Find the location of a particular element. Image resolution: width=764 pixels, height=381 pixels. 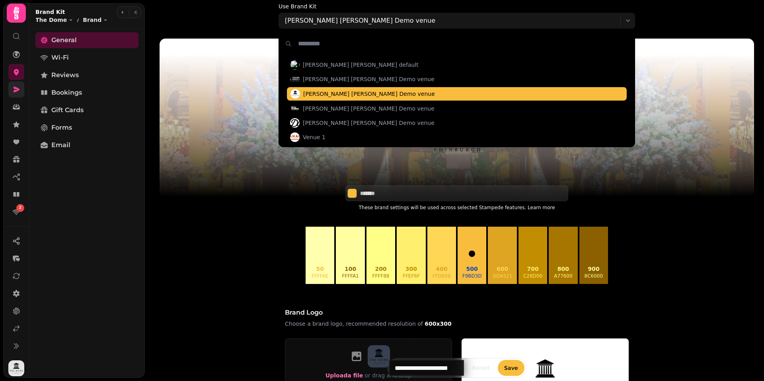

button: Reset is located at coordinates (480, 368).